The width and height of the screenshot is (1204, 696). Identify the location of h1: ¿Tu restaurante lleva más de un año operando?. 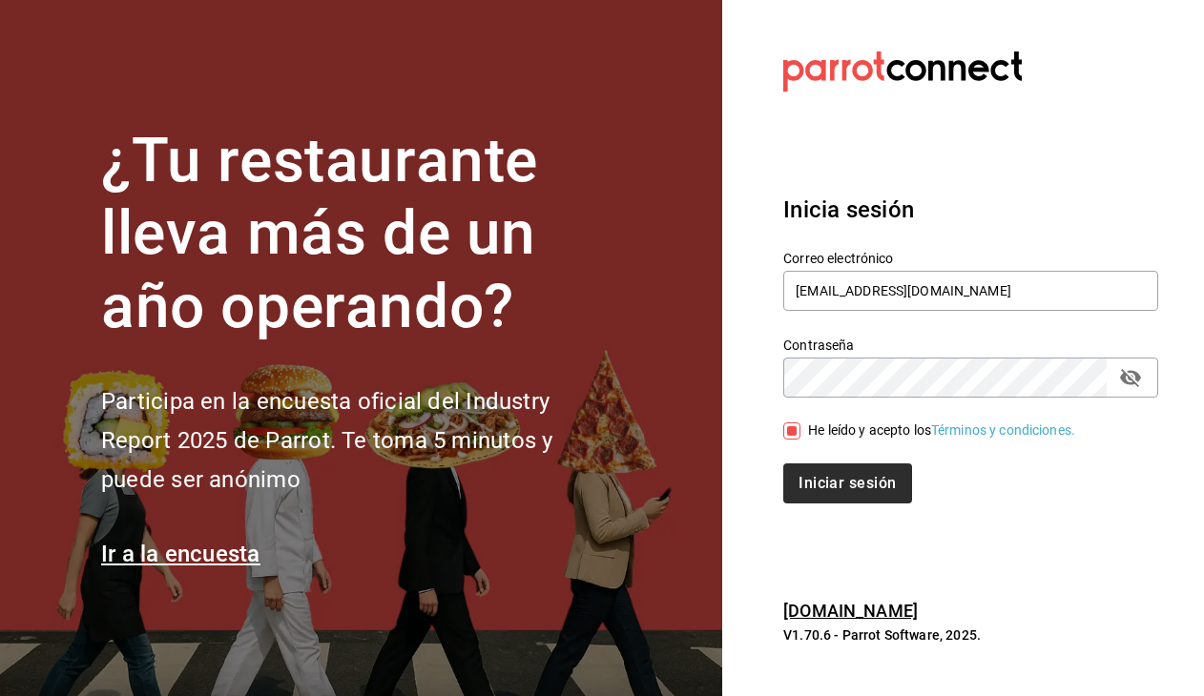
(359, 235).